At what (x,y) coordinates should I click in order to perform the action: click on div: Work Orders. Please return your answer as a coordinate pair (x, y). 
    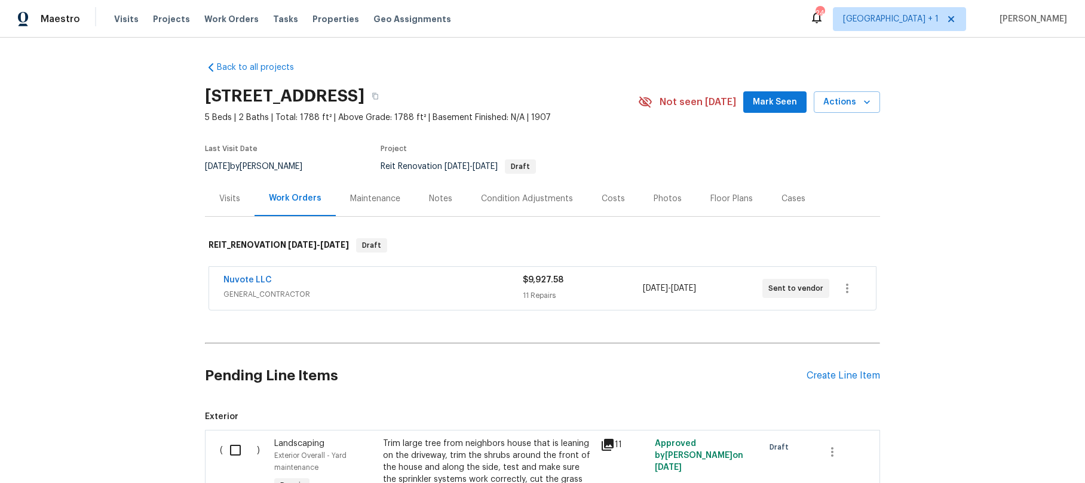
    Looking at the image, I should click on (295, 198).